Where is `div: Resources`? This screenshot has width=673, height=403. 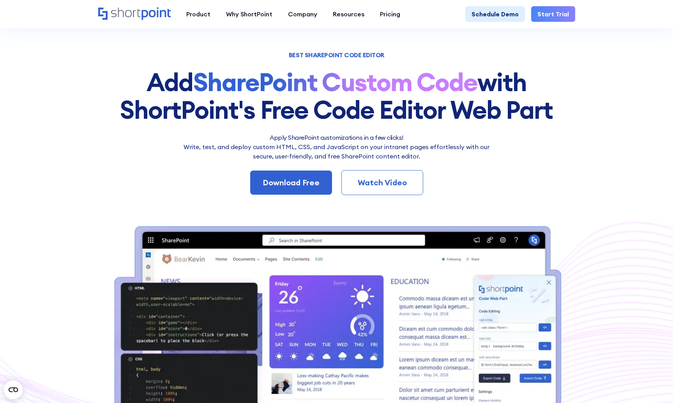 div: Resources is located at coordinates (348, 14).